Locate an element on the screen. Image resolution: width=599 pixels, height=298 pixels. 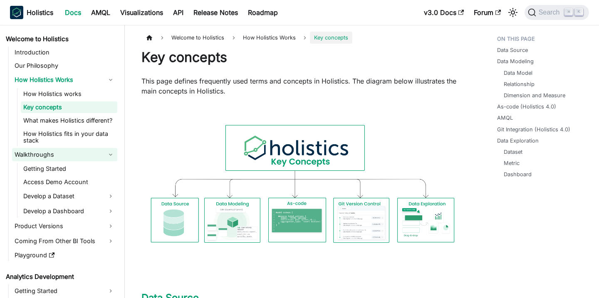
a: Introduction is located at coordinates (64, 52).